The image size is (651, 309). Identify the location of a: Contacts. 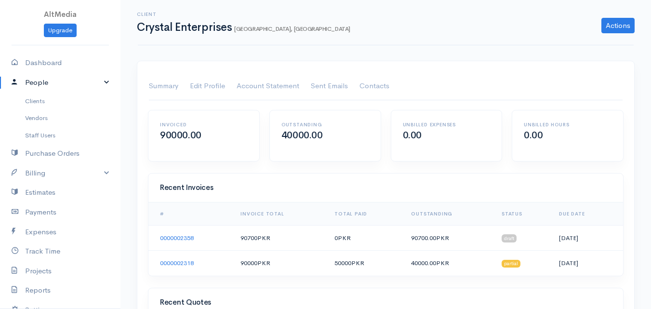
(375, 86).